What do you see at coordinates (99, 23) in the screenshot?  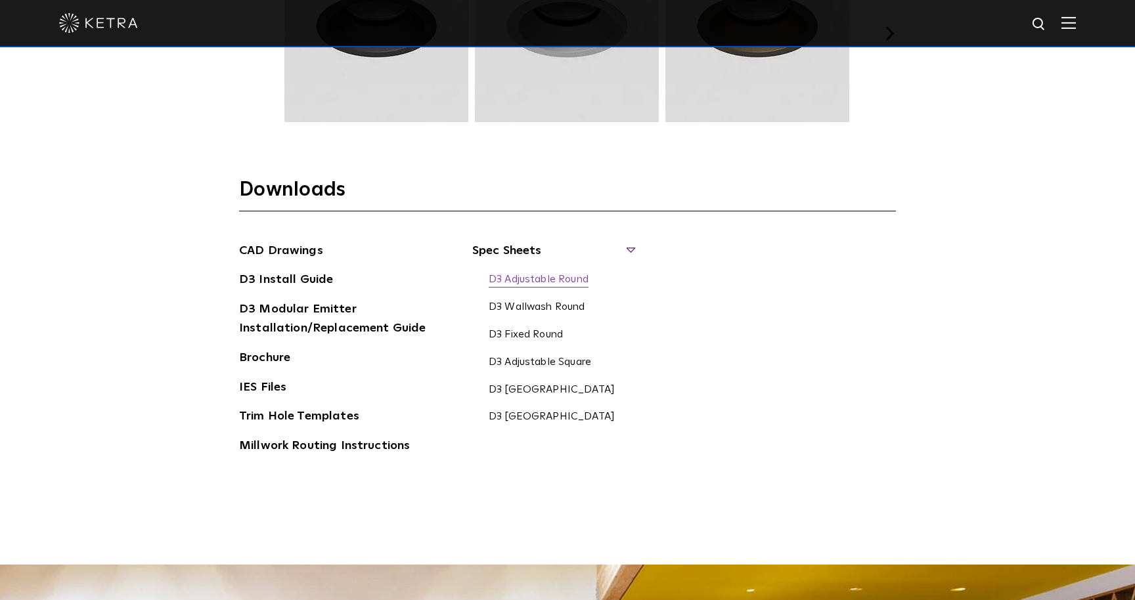 I see `img: ketra-logo-2019-white` at bounding box center [99, 23].